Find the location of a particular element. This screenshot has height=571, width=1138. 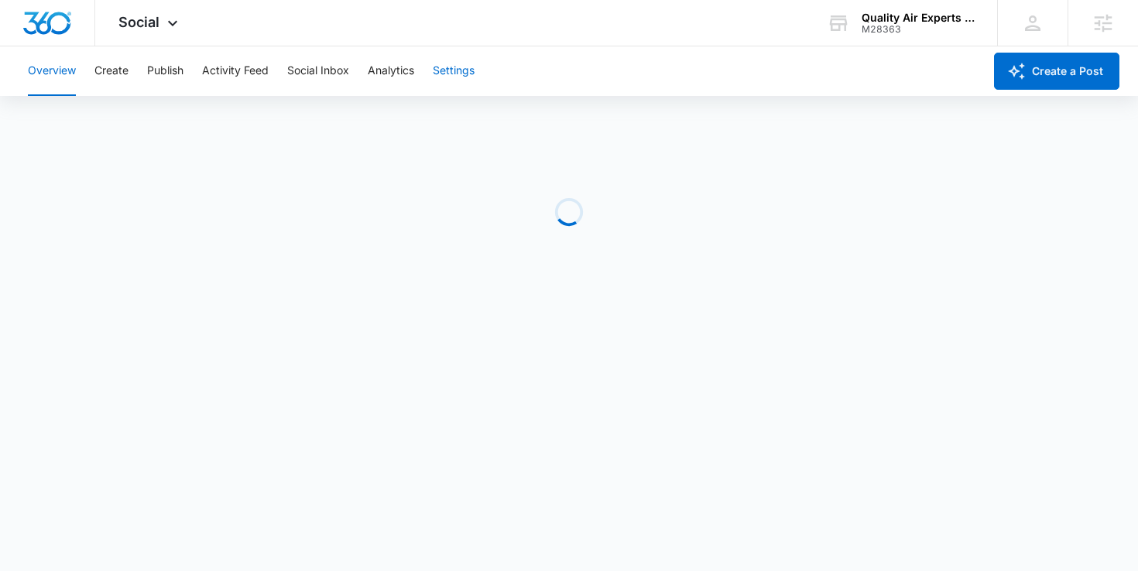

button: Analytics is located at coordinates (391, 71).